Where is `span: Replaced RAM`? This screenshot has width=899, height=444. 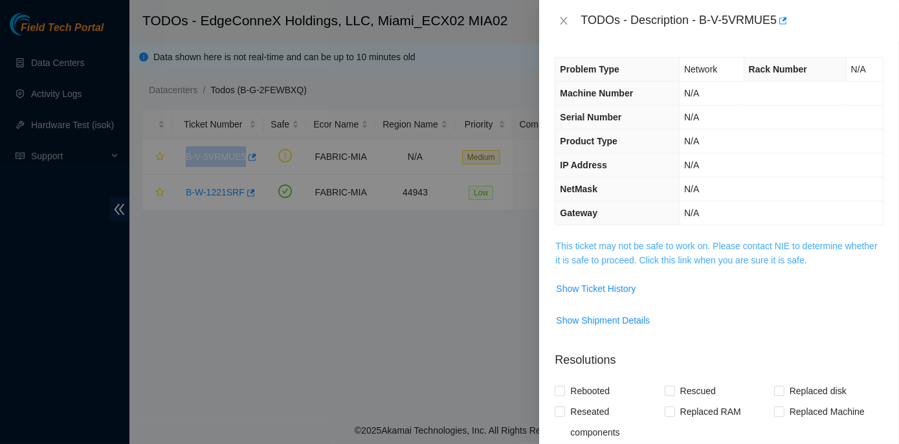
span: Replaced RAM is located at coordinates (711, 412).